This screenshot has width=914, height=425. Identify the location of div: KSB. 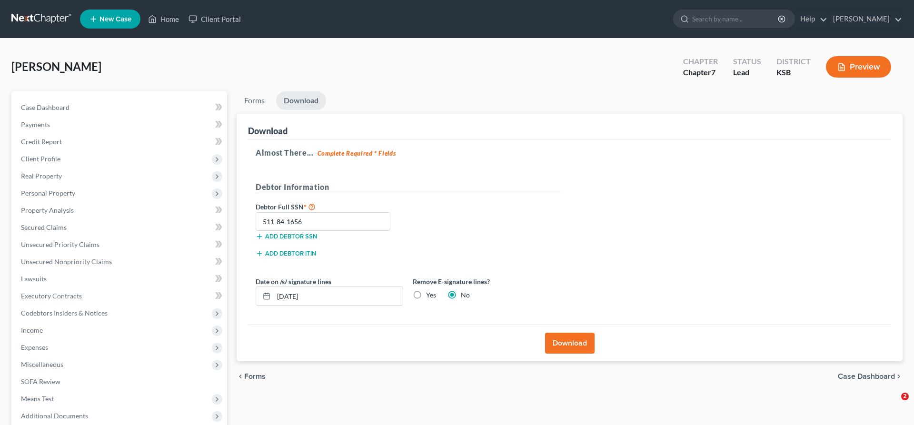
(794, 72).